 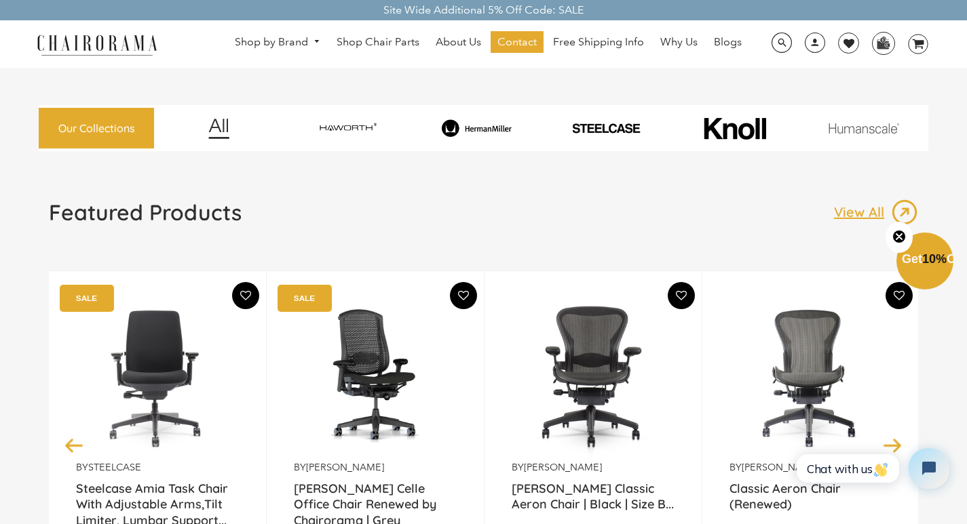 I want to click on span: Free Shipping Info, so click(x=598, y=42).